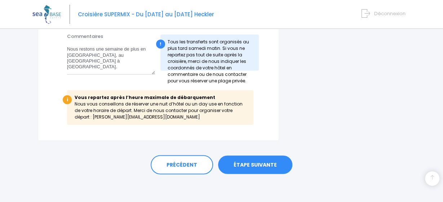  Describe the element at coordinates (67, 99) in the screenshot. I see `div: i` at that location.